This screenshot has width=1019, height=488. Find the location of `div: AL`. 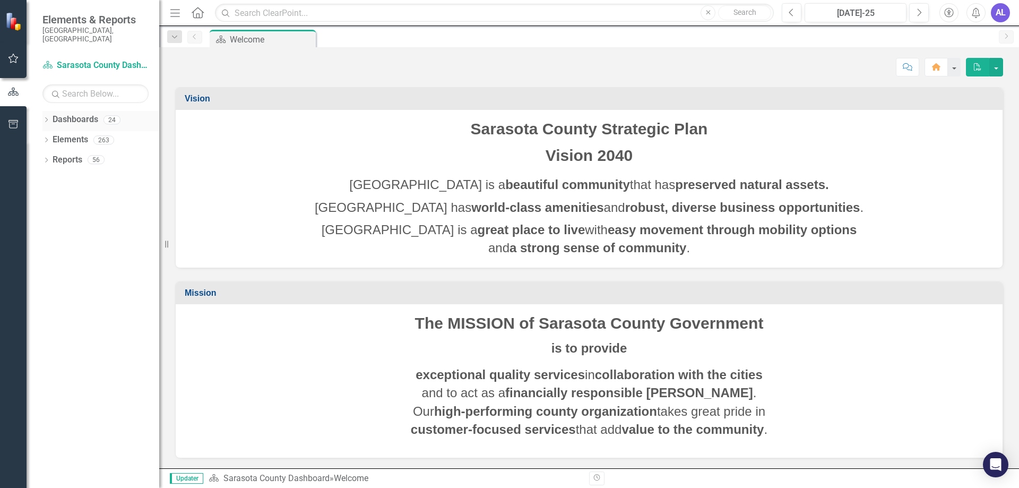

div: AL is located at coordinates (1001, 13).